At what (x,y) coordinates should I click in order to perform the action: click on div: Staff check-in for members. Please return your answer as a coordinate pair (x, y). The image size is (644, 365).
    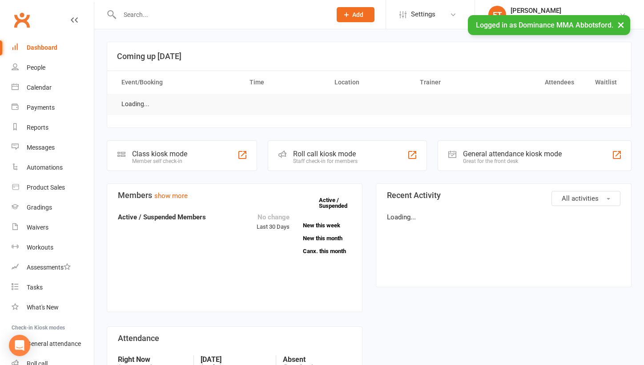
    Looking at the image, I should click on (325, 161).